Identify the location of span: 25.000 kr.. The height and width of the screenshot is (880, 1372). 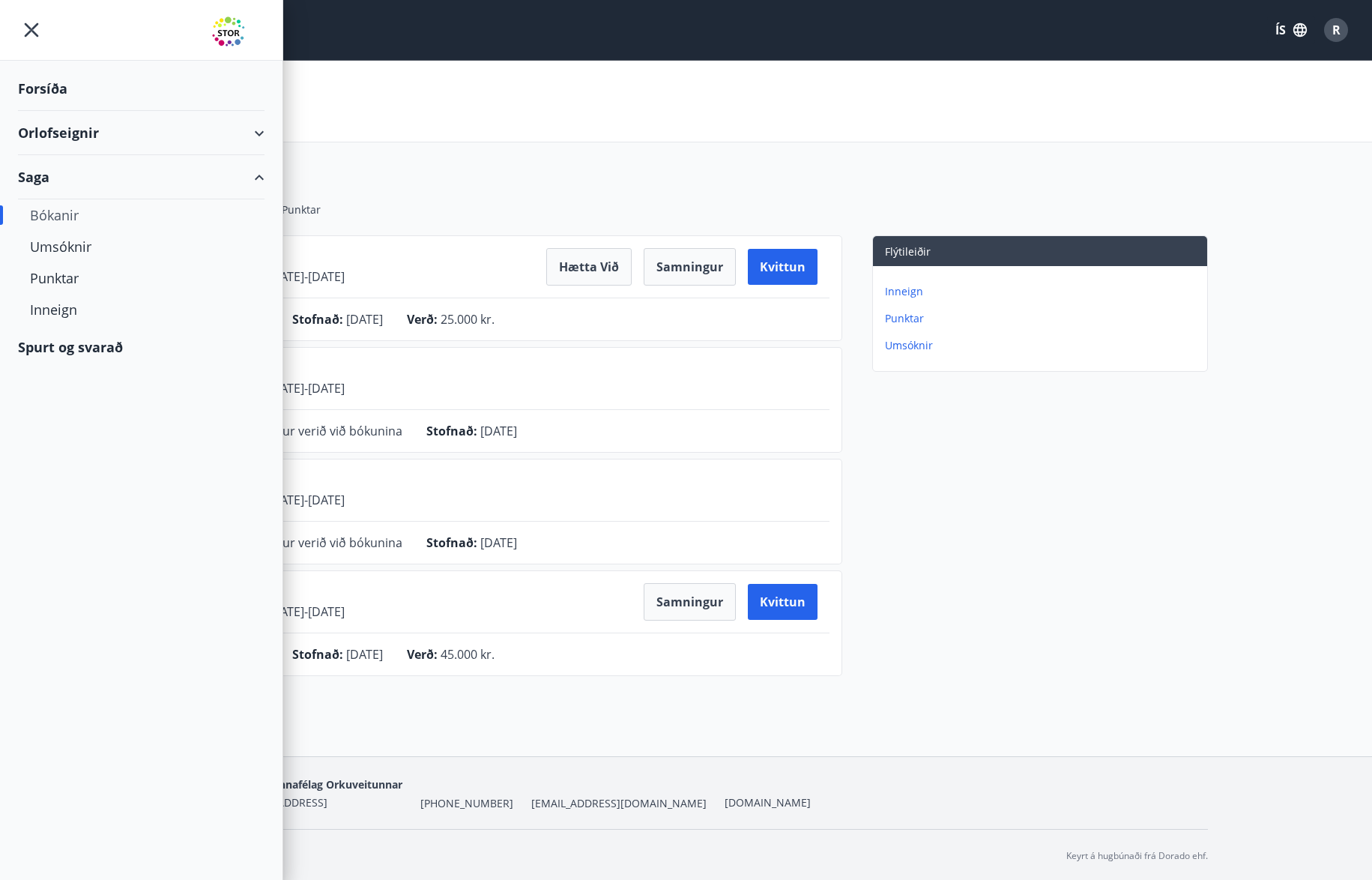
(468, 319).